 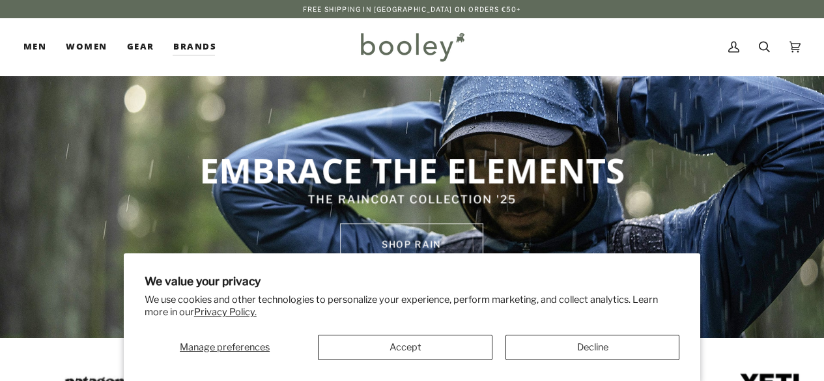 What do you see at coordinates (412, 281) in the screenshot?
I see `h2: We value your privacy` at bounding box center [412, 281].